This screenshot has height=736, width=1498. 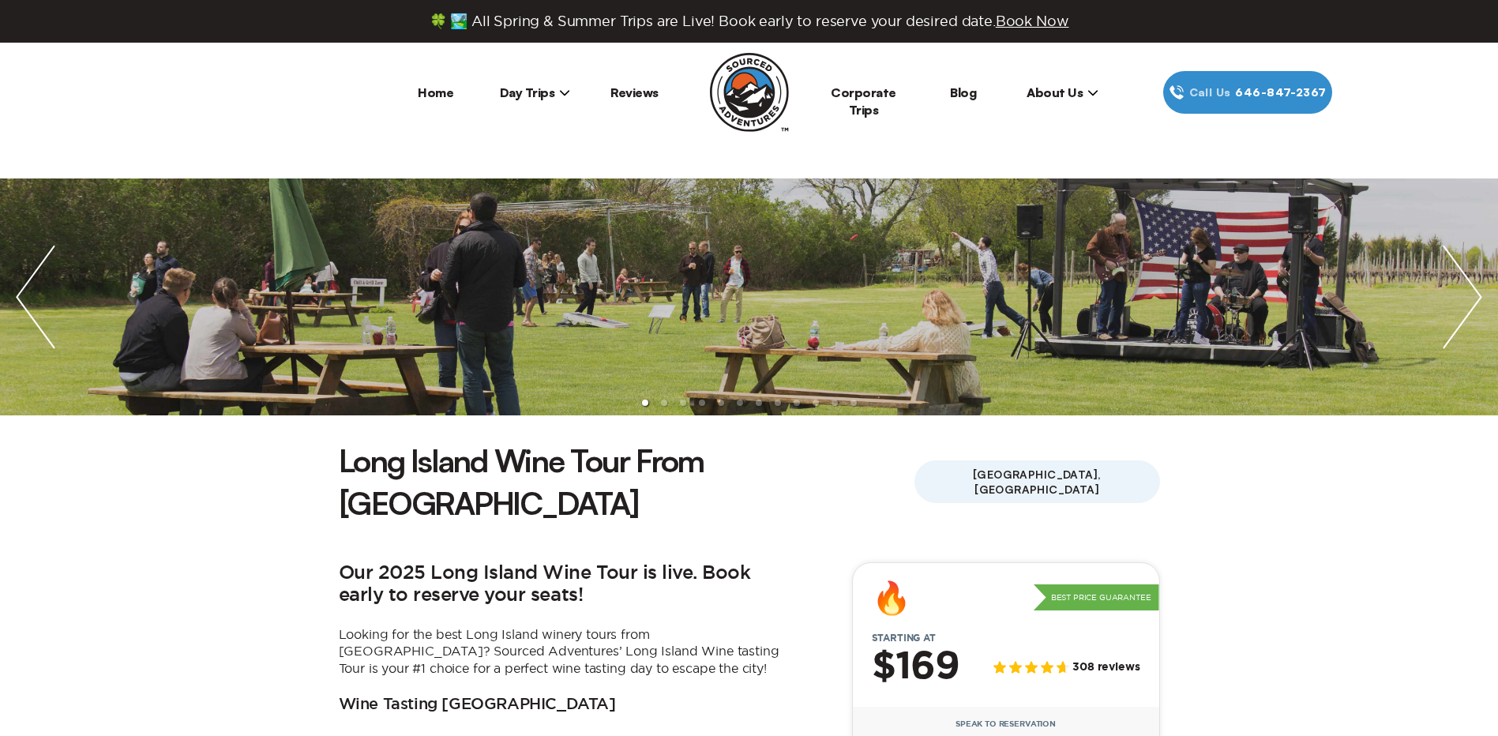 What do you see at coordinates (1210, 92) in the screenshot?
I see `span: Call Us` at bounding box center [1210, 92].